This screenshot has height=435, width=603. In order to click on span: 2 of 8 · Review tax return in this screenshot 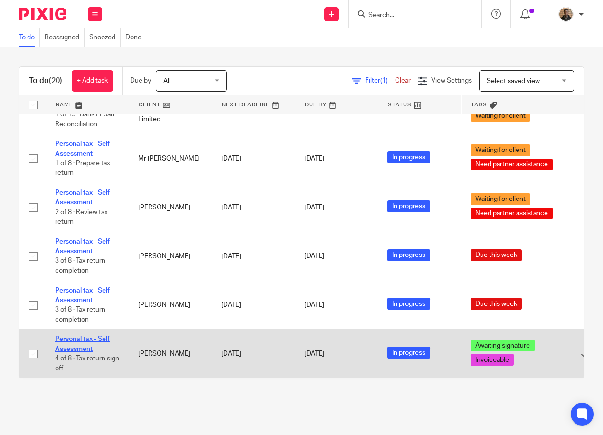, I will do `click(81, 217)`.